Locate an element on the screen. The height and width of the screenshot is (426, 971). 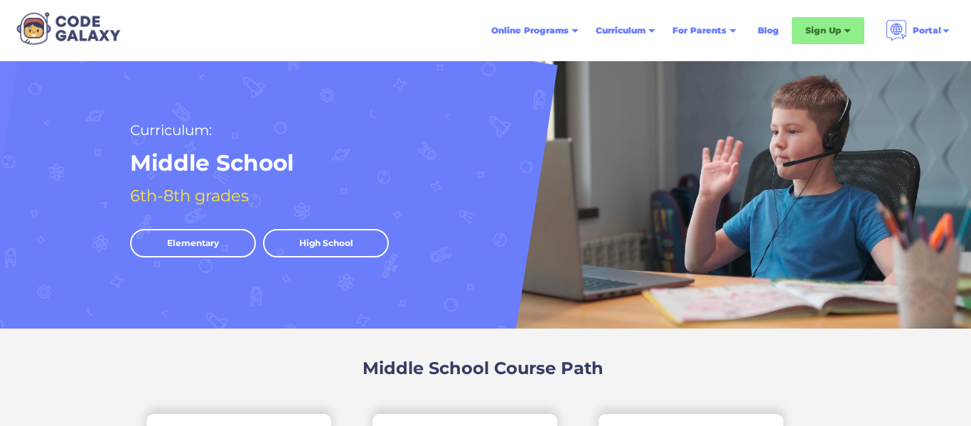
h1: Middle School is located at coordinates (212, 163).